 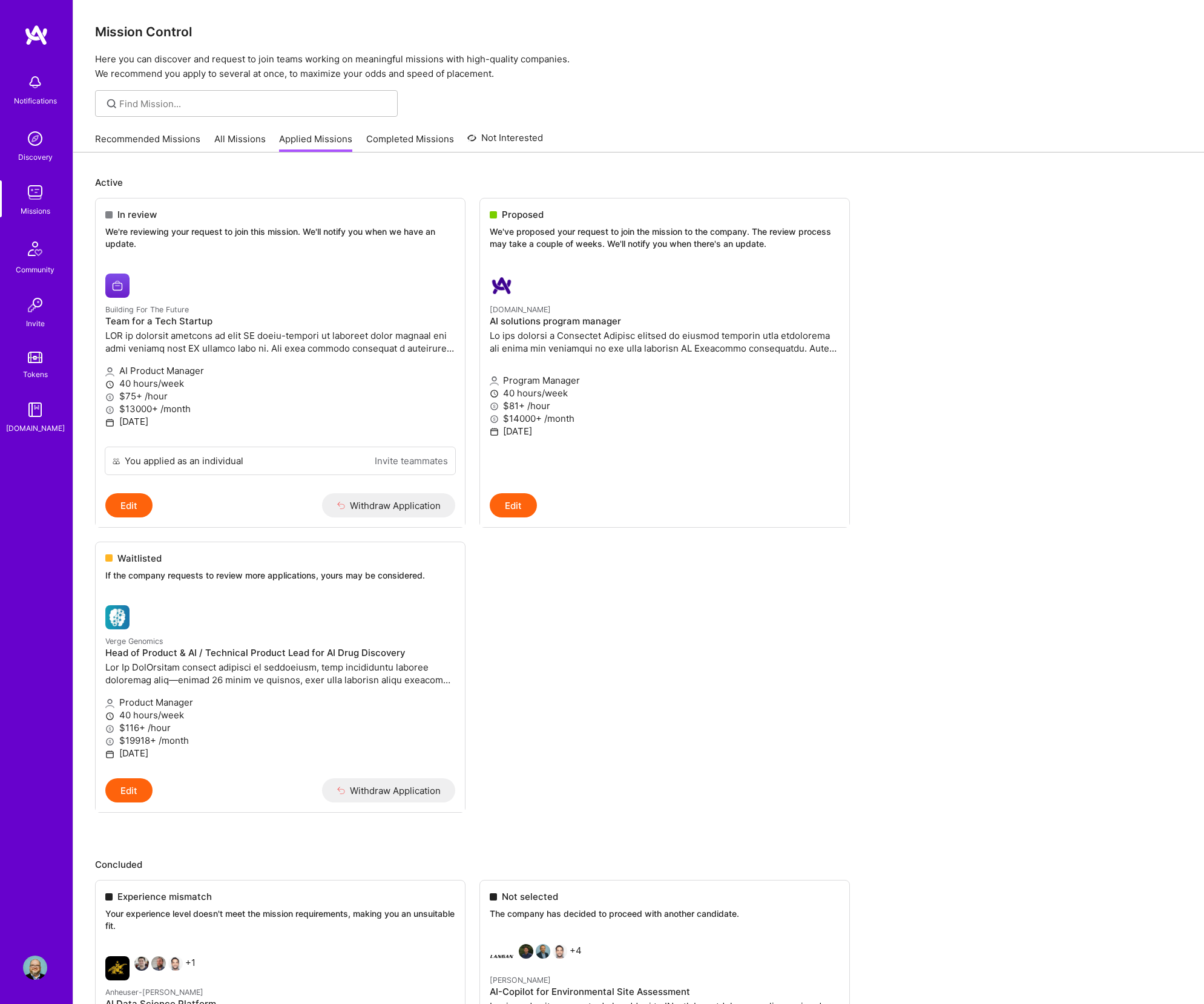 I want to click on a: Completed Missions, so click(x=410, y=143).